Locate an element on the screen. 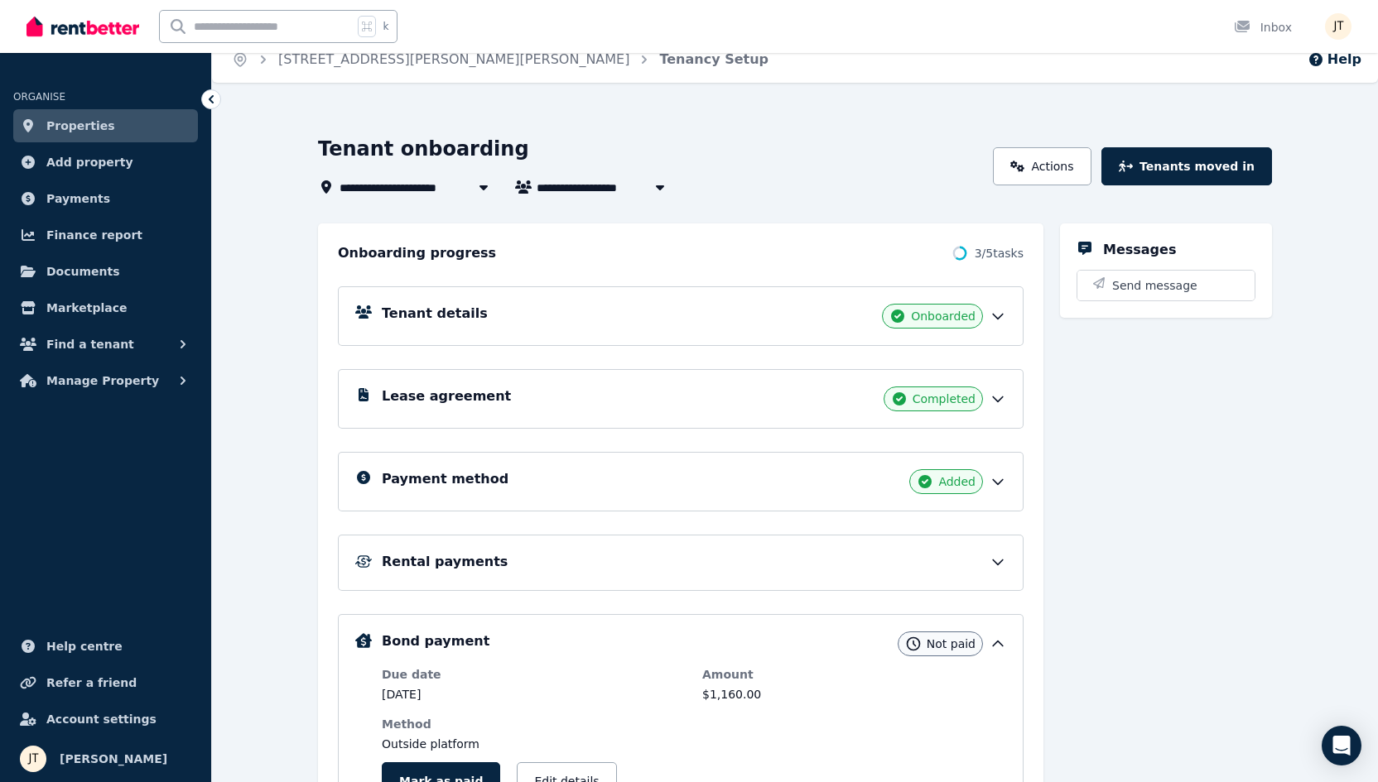 Image resolution: width=1378 pixels, height=782 pixels. a: Marketplace is located at coordinates (105, 308).